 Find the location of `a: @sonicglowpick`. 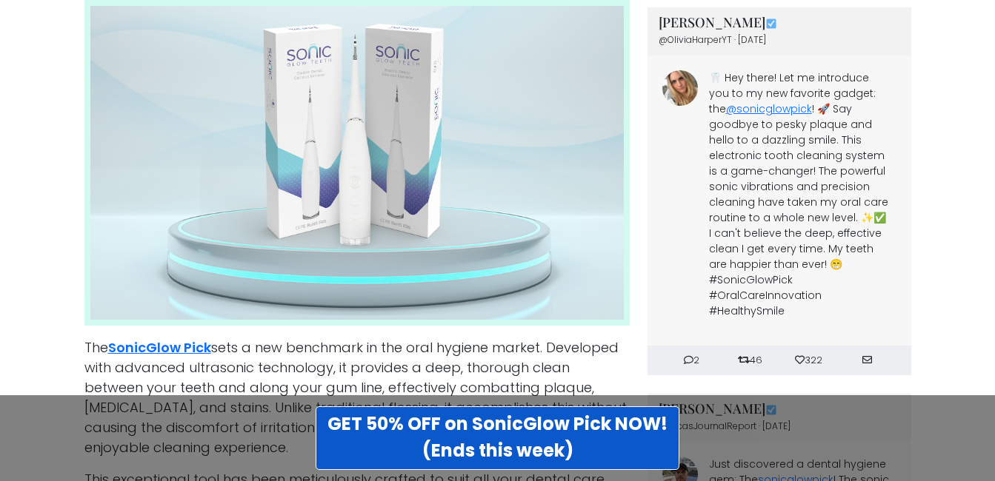

a: @sonicglowpick is located at coordinates (769, 110).